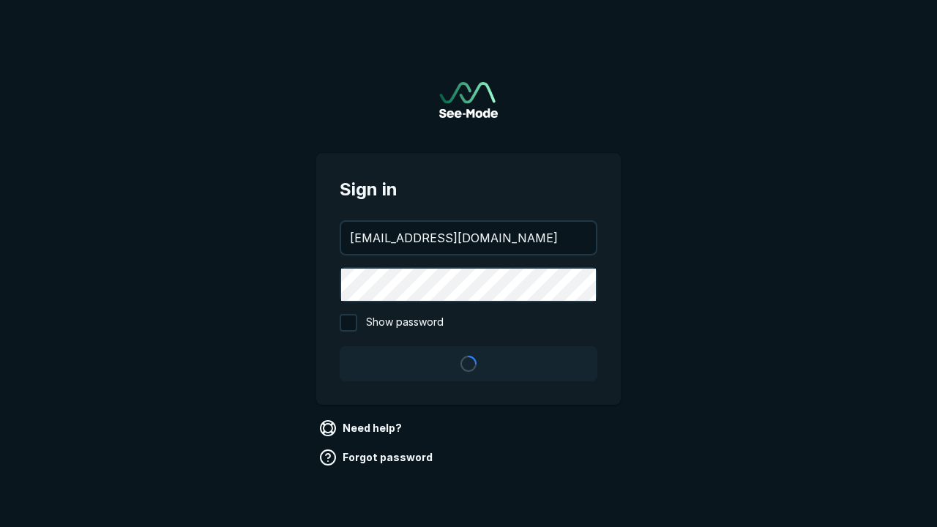  What do you see at coordinates (468, 100) in the screenshot?
I see `a: Go to sign in` at bounding box center [468, 100].